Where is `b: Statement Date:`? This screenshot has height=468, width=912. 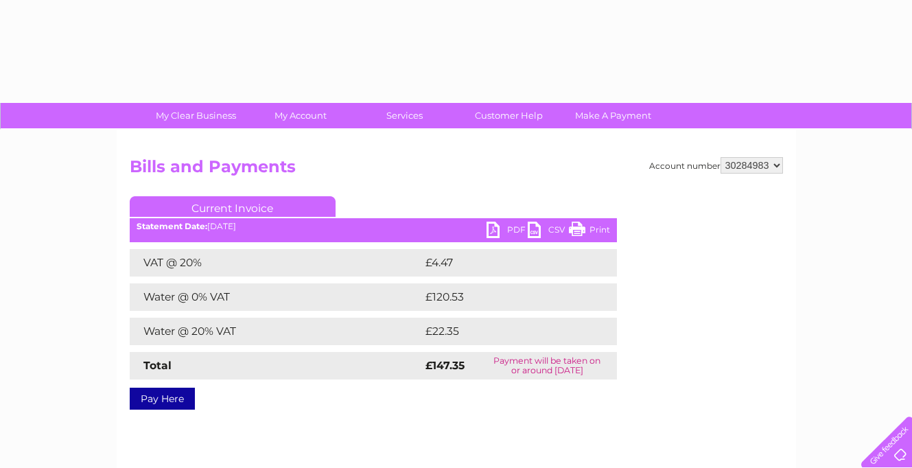
b: Statement Date: is located at coordinates (172, 226).